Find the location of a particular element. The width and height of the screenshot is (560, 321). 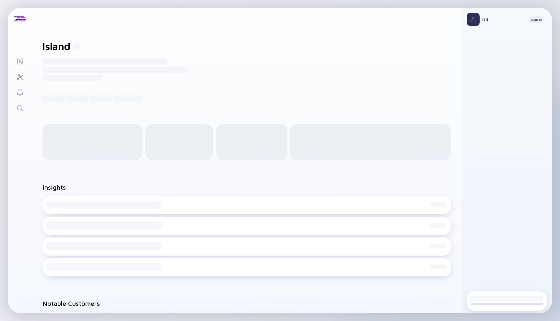

div: Sign In is located at coordinates (536, 19).